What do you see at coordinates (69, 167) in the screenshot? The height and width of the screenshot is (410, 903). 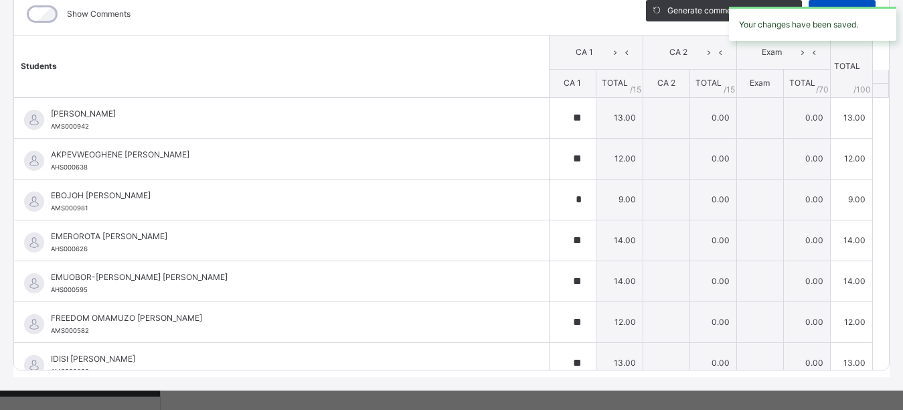 I see `span: AHS000638` at bounding box center [69, 167].